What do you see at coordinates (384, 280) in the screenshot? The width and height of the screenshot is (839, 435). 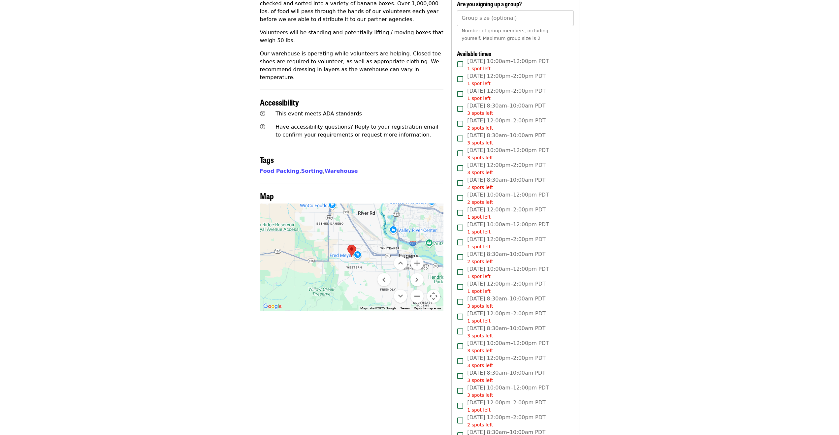 I see `button: Move left` at bounding box center [384, 280].